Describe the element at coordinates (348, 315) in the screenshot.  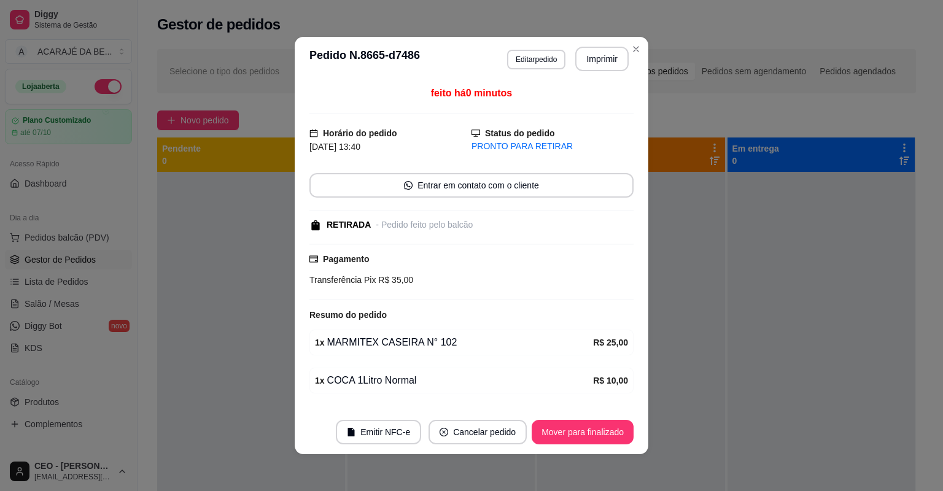
I see `strong: Resumo do pedido` at that location.